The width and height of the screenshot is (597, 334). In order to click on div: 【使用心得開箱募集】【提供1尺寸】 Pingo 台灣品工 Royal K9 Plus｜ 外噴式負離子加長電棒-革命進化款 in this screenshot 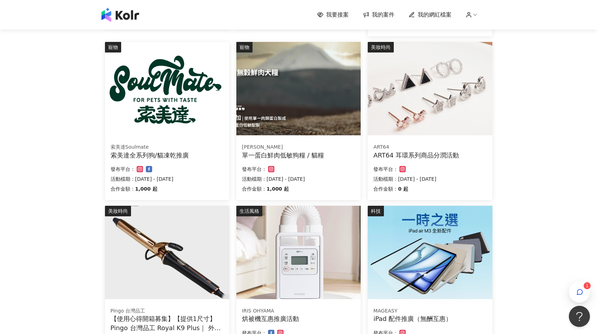, I will do `click(167, 323)`.